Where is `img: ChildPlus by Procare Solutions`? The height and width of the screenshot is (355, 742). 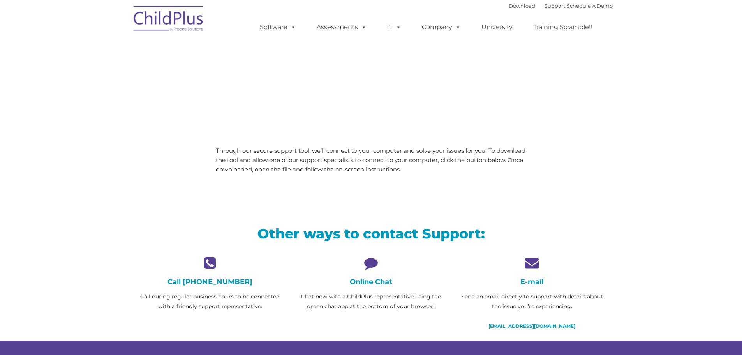
img: ChildPlus by Procare Solutions is located at coordinates (169, 20).